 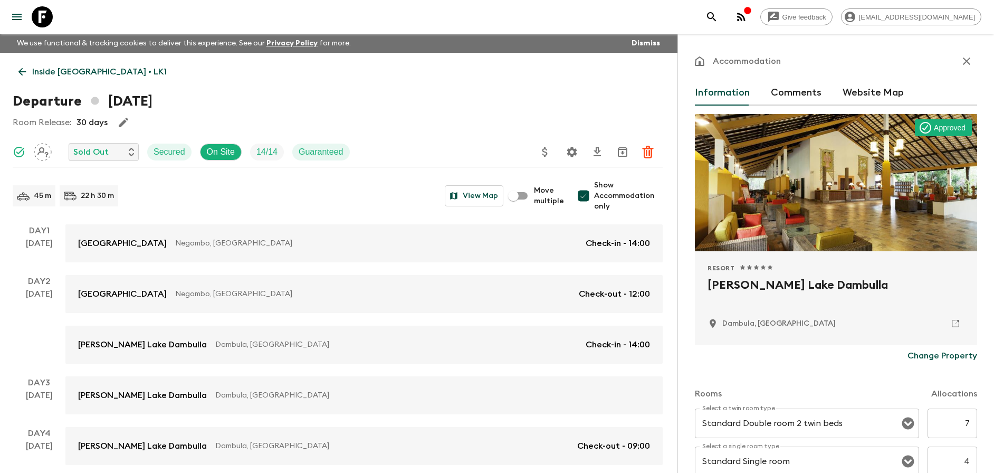 What do you see at coordinates (572, 152) in the screenshot?
I see `button: Settings` at bounding box center [572, 152].